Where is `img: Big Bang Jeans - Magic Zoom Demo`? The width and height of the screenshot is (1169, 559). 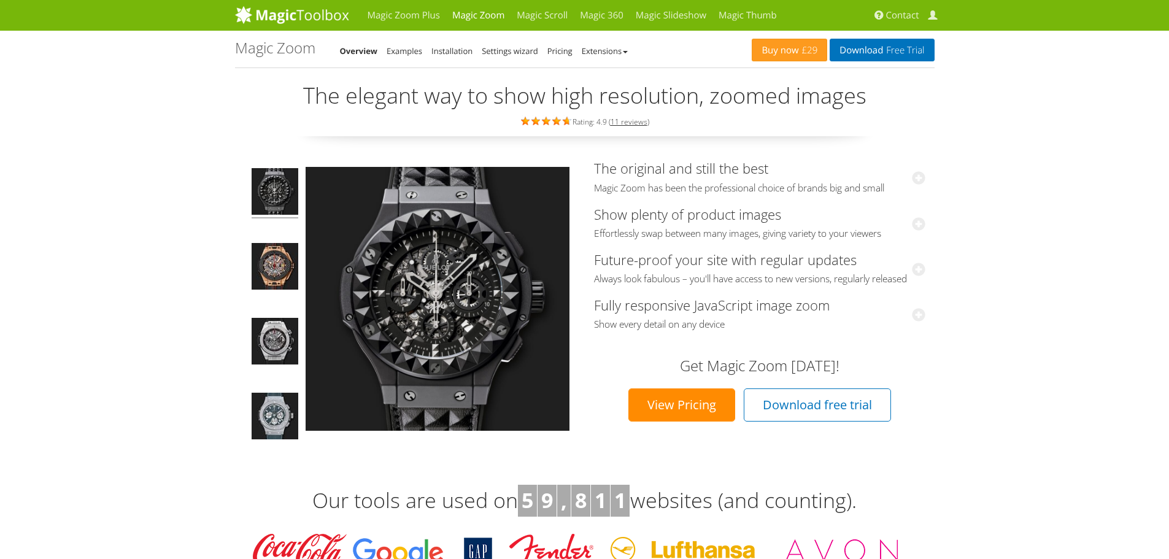 img: Big Bang Jeans - Magic Zoom Demo is located at coordinates (275, 418).